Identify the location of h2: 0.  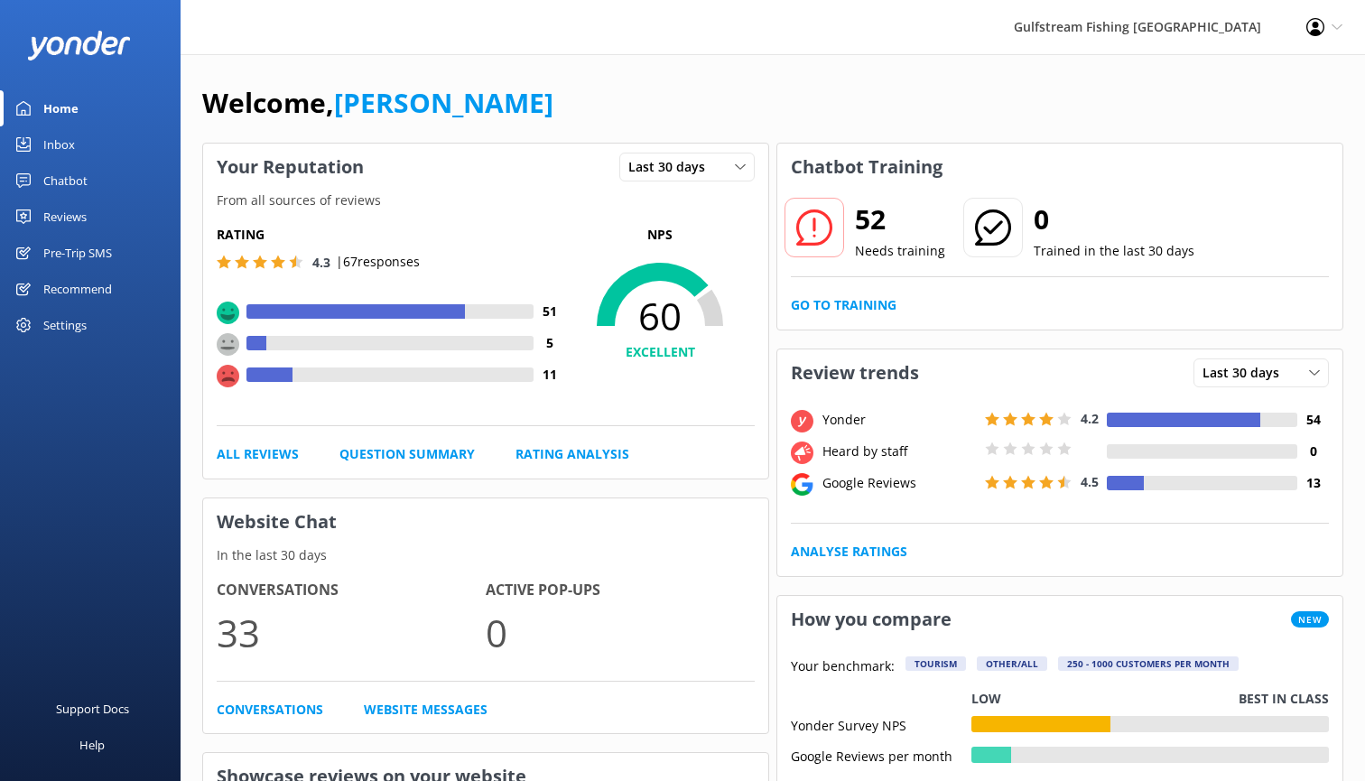
(1114, 219).